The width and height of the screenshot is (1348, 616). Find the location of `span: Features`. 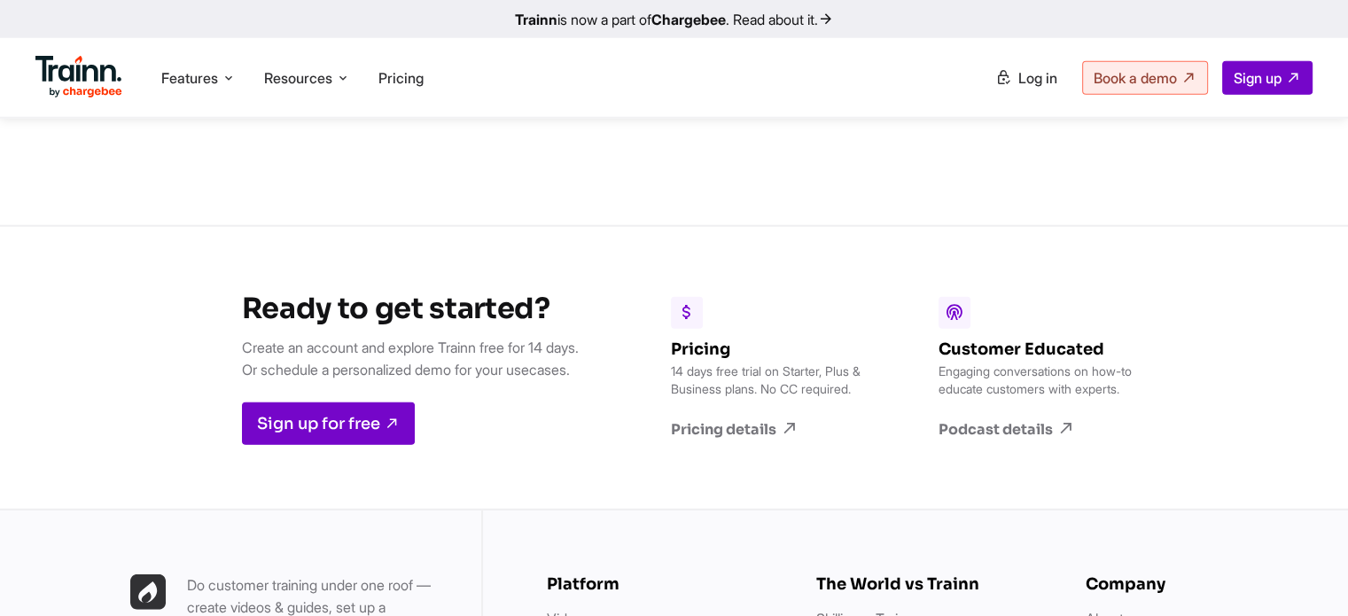

span: Features is located at coordinates (190, 78).